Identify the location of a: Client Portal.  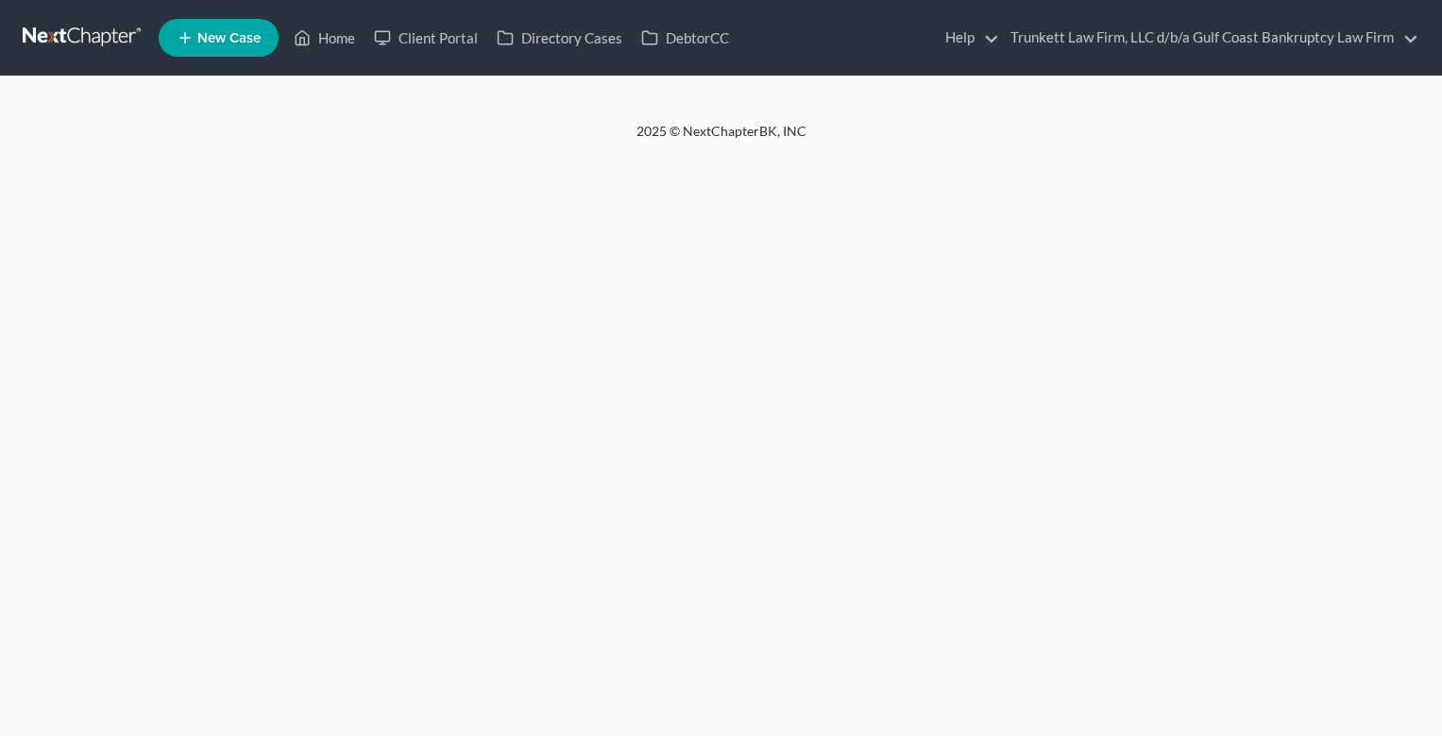
(426, 38).